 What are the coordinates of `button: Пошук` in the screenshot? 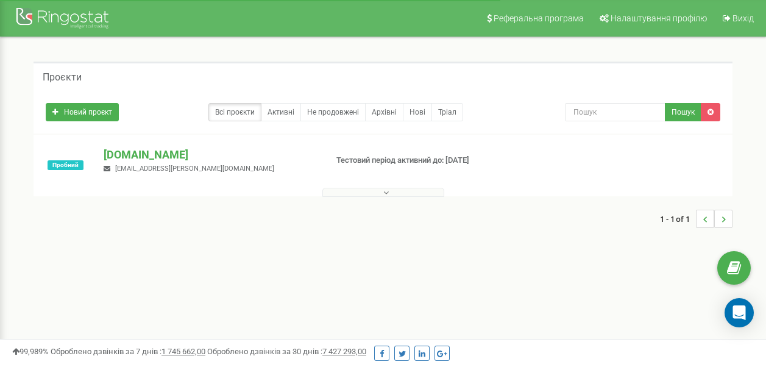 It's located at (683, 112).